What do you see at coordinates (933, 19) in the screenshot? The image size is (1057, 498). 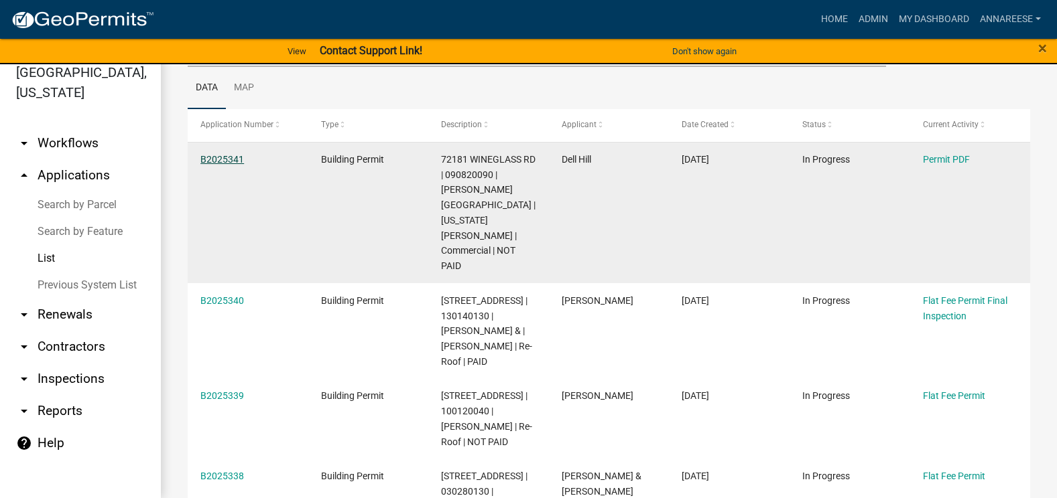 I see `a: My Dashboard` at bounding box center [933, 19].